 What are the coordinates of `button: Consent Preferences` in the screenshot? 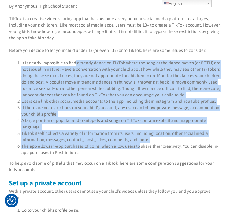 It's located at (12, 201).